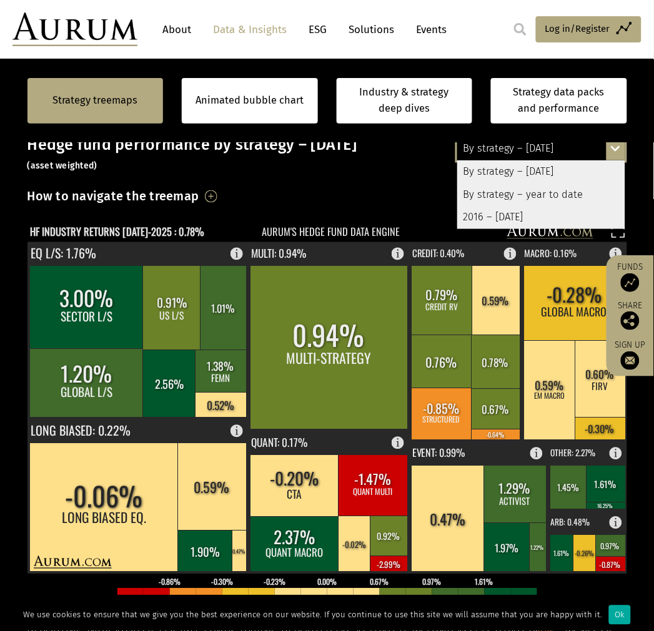  Describe the element at coordinates (317, 29) in the screenshot. I see `a: ESG` at that location.